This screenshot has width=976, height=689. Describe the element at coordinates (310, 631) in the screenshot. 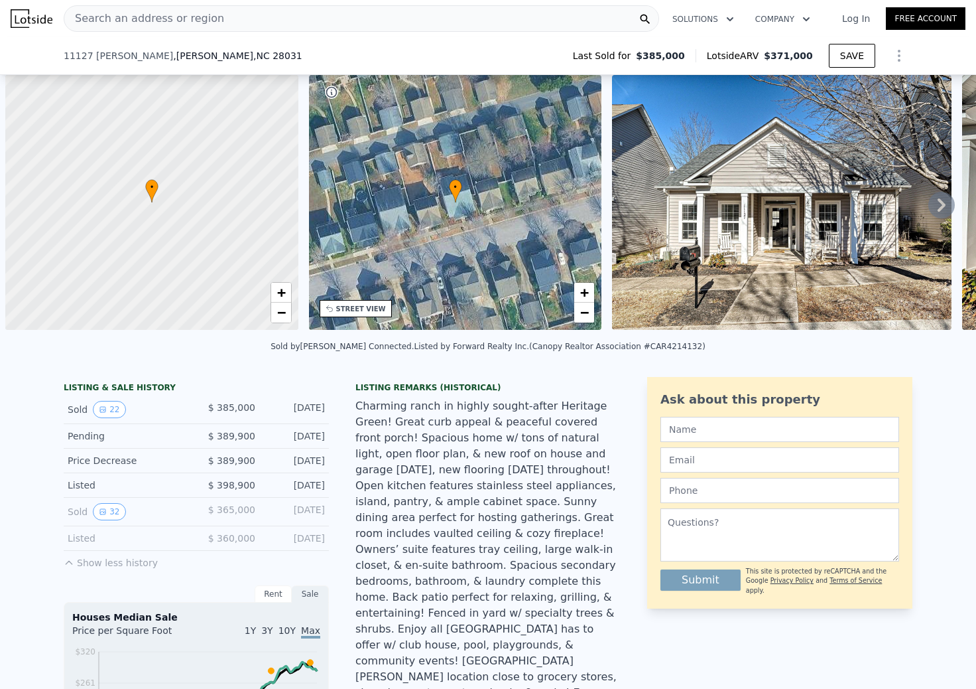

I see `span: Max` at that location.